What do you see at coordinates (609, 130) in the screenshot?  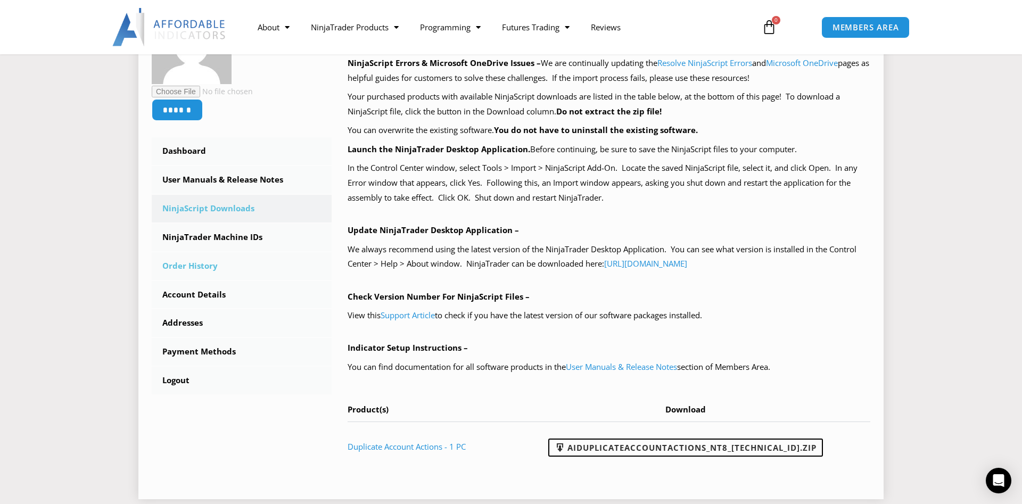 I see `p: You can overwrite the existing software.` at bounding box center [609, 130].